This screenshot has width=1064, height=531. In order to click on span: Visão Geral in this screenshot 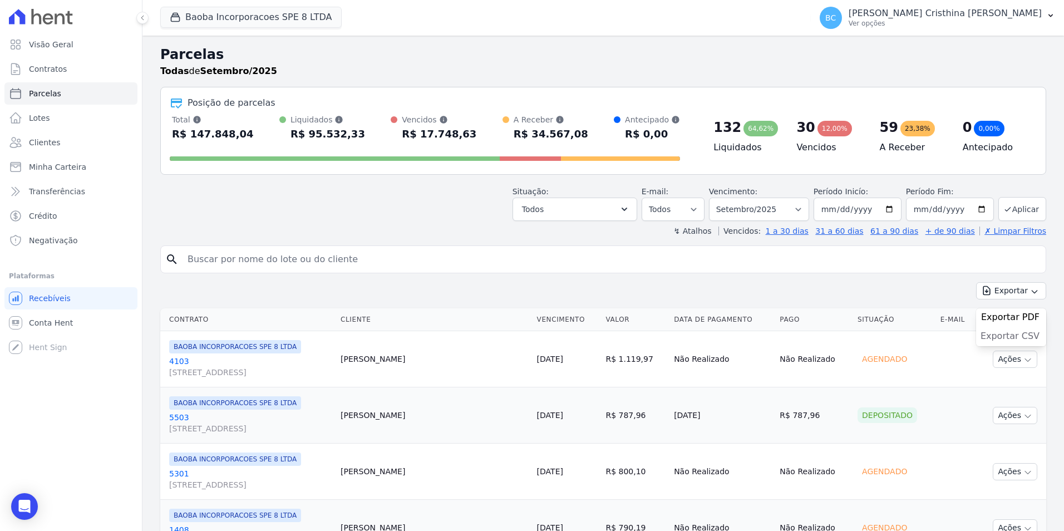, I will do `click(51, 44)`.